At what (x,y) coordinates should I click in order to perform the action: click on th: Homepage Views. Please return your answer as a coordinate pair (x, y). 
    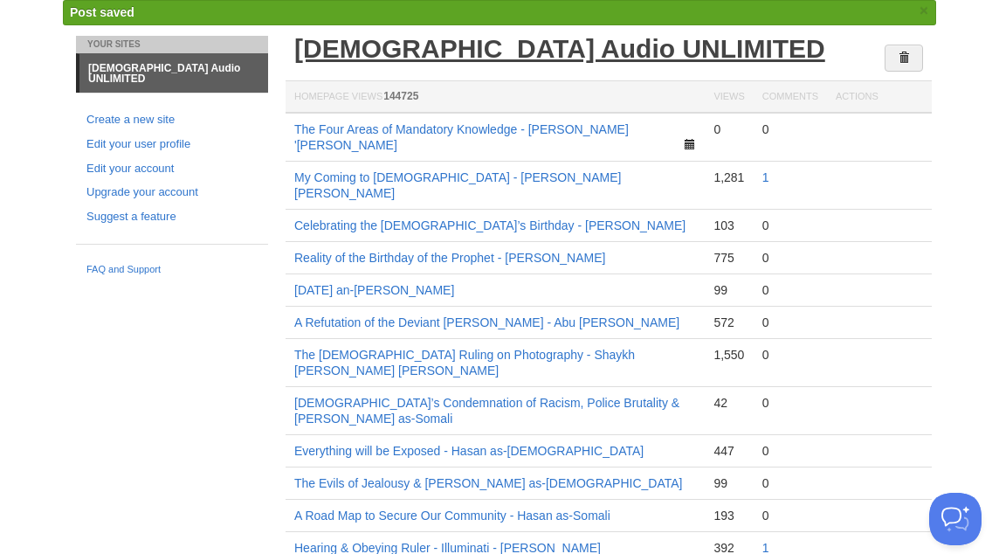
    Looking at the image, I should click on (495, 97).